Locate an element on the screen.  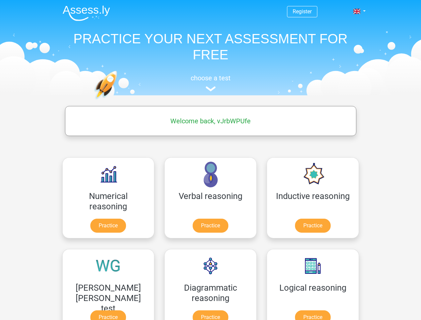
img: Assessly is located at coordinates (86, 13).